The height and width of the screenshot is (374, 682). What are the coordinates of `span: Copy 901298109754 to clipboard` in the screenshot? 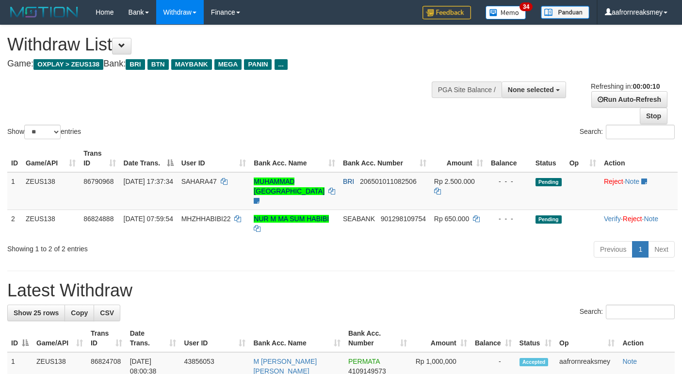 It's located at (403, 219).